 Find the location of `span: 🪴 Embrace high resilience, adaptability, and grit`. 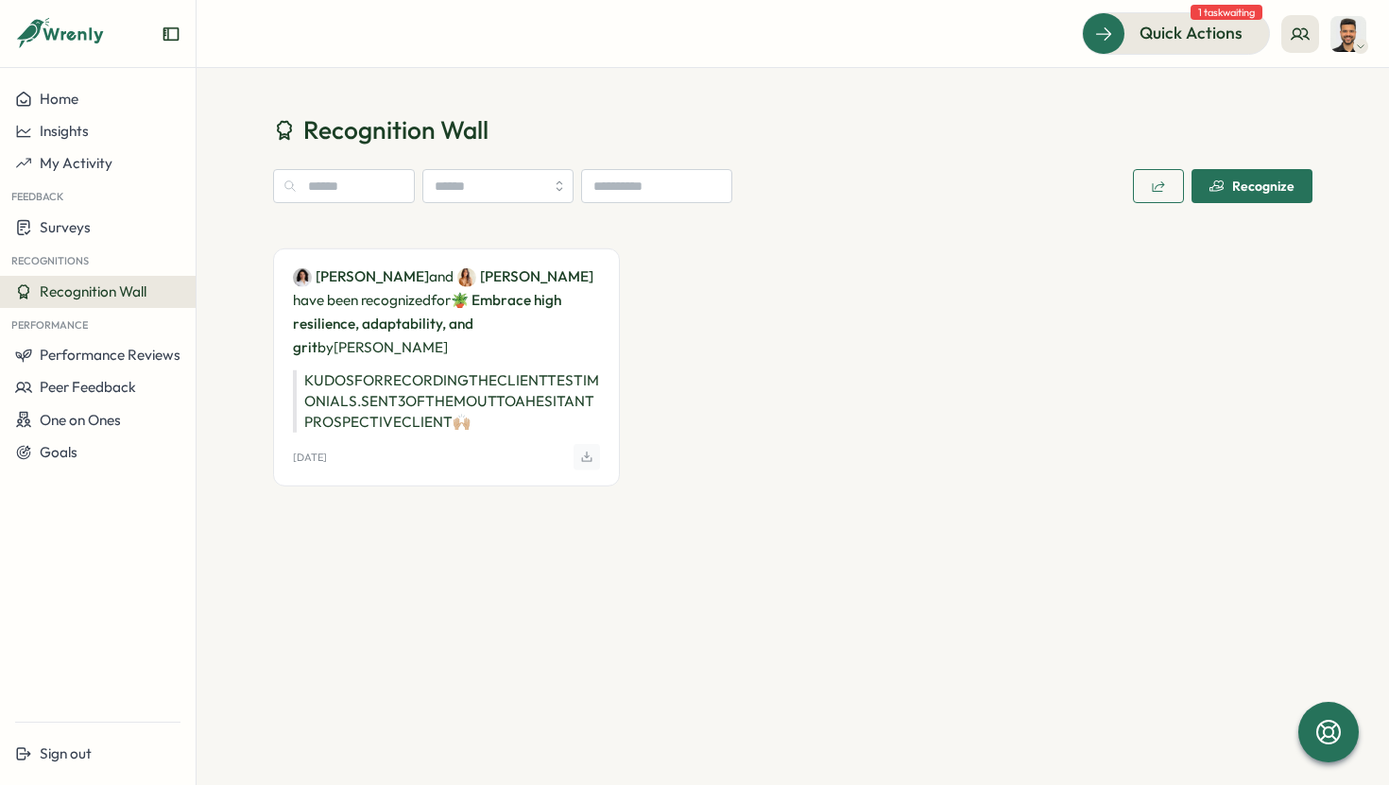

span: 🪴 Embrace high resilience, adaptability, and grit is located at coordinates (427, 323).